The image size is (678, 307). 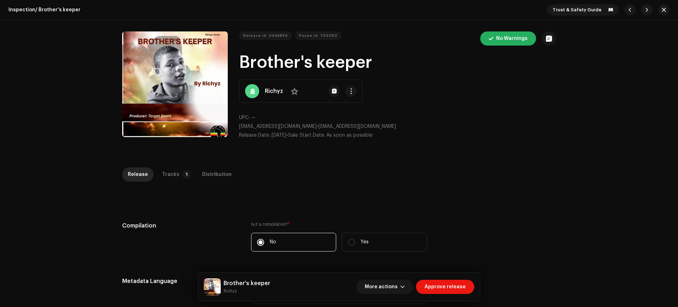 What do you see at coordinates (349, 135) in the screenshot?
I see `span: As soon as possible` at bounding box center [349, 135].